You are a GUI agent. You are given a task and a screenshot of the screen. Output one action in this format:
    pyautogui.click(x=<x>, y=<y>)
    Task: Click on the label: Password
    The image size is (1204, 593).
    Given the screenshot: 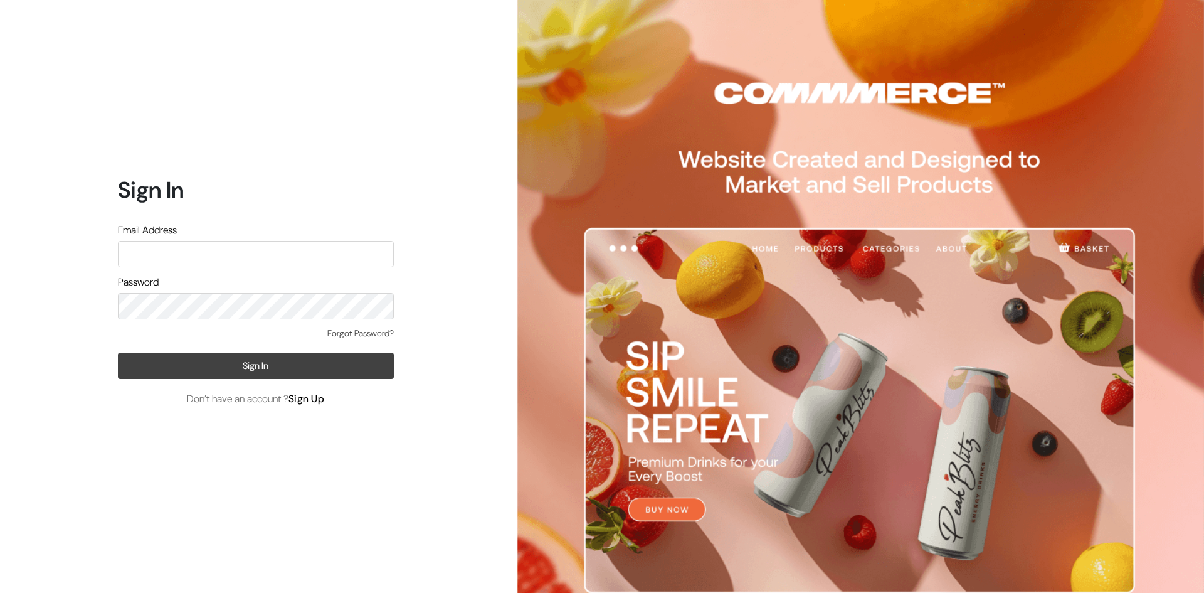 What is the action you would take?
    pyautogui.click(x=138, y=282)
    